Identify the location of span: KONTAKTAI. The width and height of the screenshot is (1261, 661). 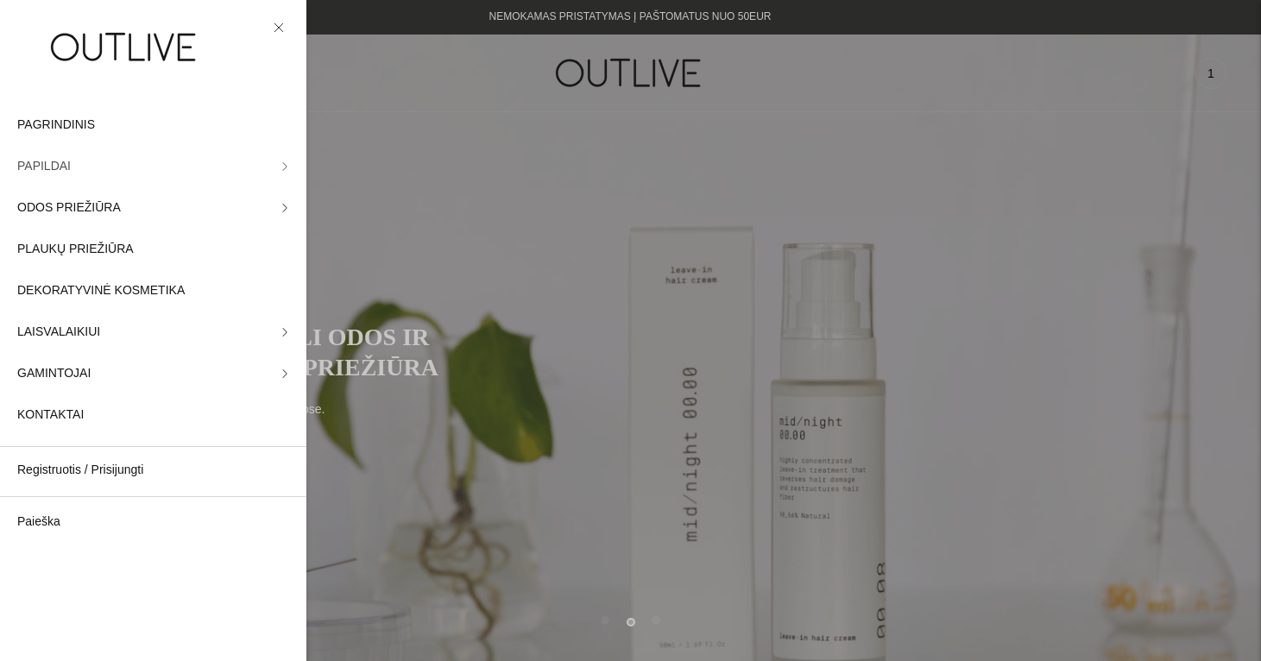
(50, 415).